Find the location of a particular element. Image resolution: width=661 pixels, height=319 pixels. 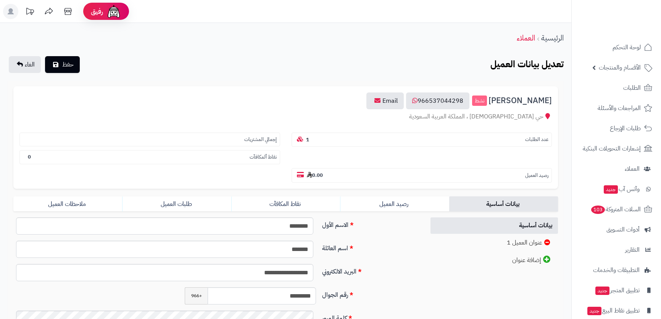

label: الاسم الأول is located at coordinates (371, 223).